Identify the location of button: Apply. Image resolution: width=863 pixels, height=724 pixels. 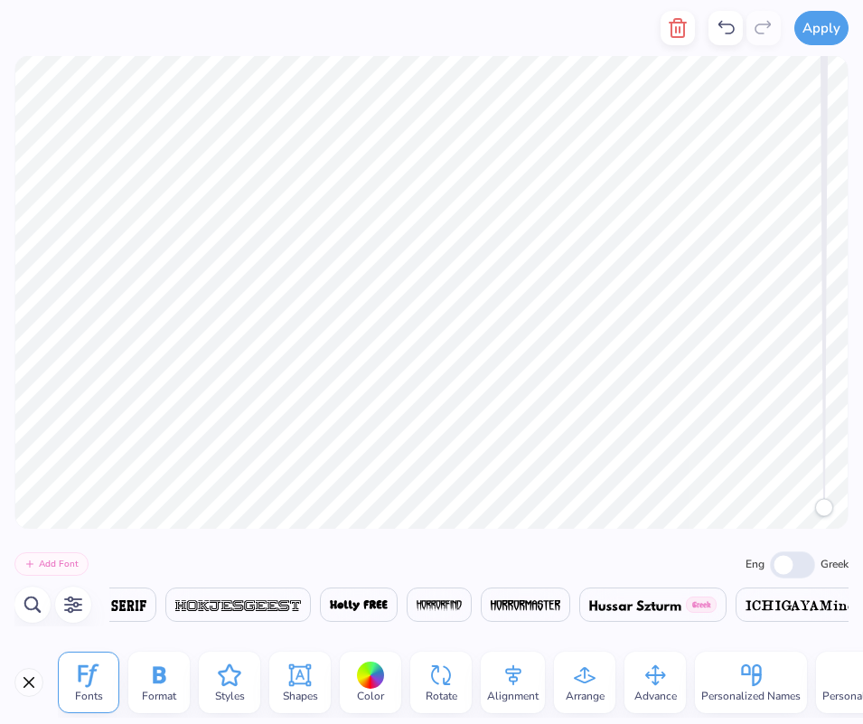
(822, 28).